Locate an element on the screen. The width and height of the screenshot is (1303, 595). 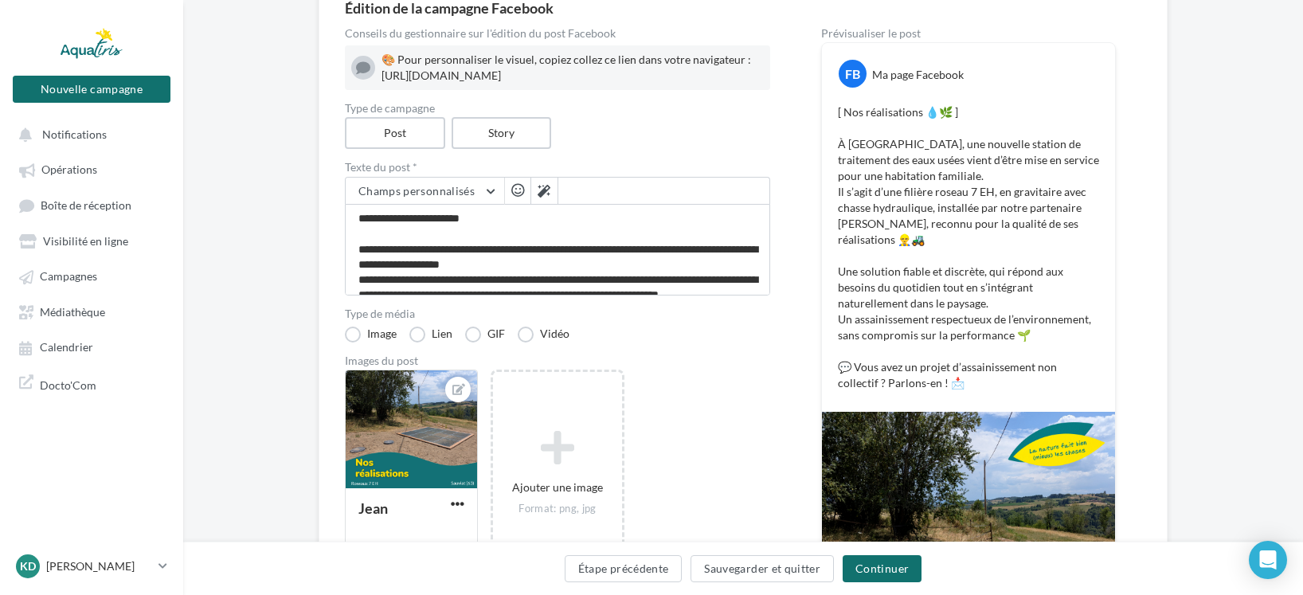
label: Texte du post * is located at coordinates (557, 167).